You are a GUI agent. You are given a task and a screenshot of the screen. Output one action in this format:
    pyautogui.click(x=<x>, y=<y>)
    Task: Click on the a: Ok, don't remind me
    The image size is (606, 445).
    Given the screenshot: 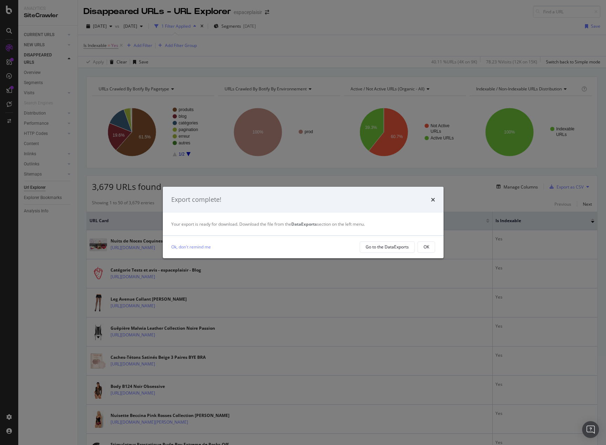 What is the action you would take?
    pyautogui.click(x=191, y=247)
    